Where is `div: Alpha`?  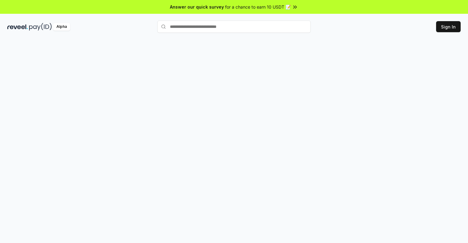
div: Alpha is located at coordinates (62, 27).